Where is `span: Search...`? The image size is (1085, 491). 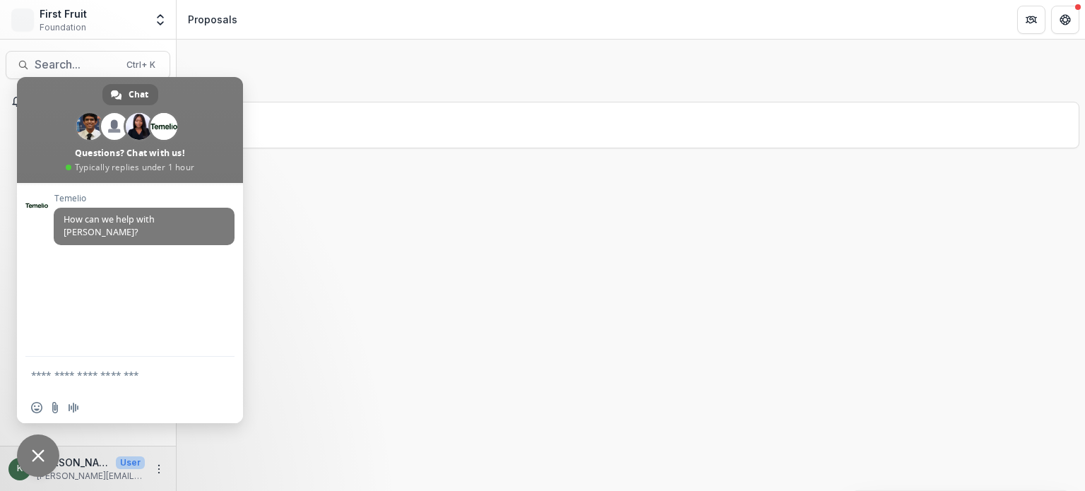 span: Search... is located at coordinates (76, 64).